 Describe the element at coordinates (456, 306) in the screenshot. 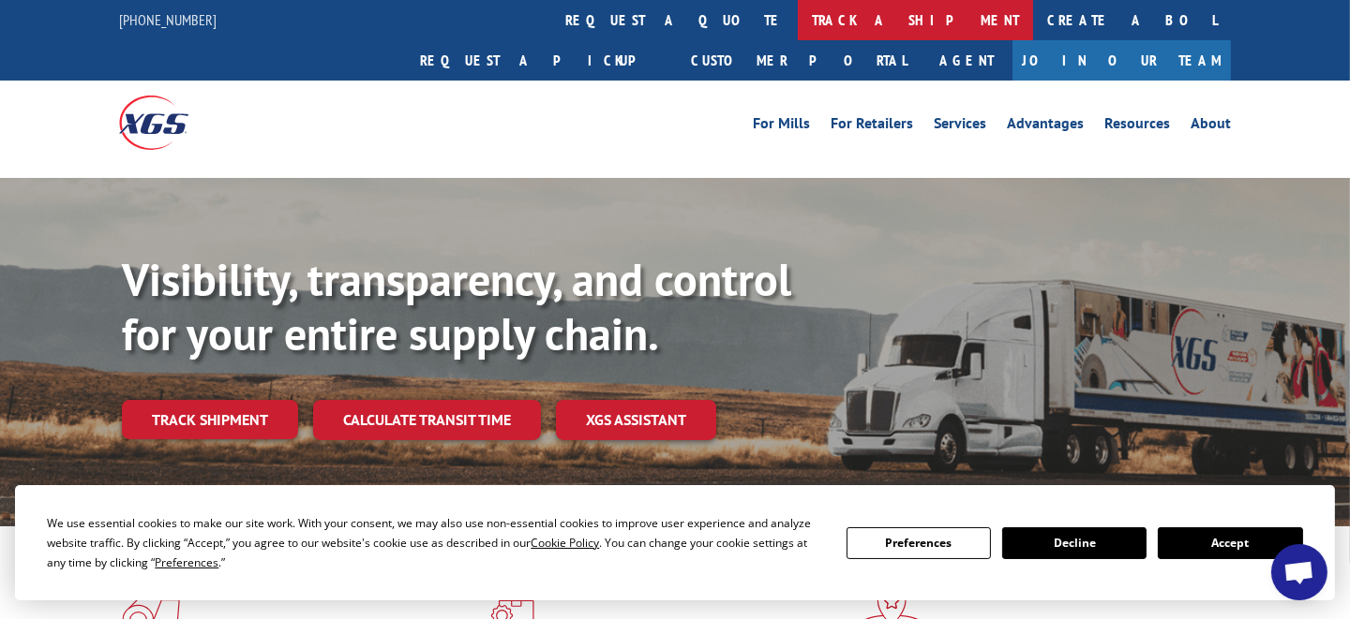

I see `b: Visibility, transparency, and control for your entire supply chain.` at that location.